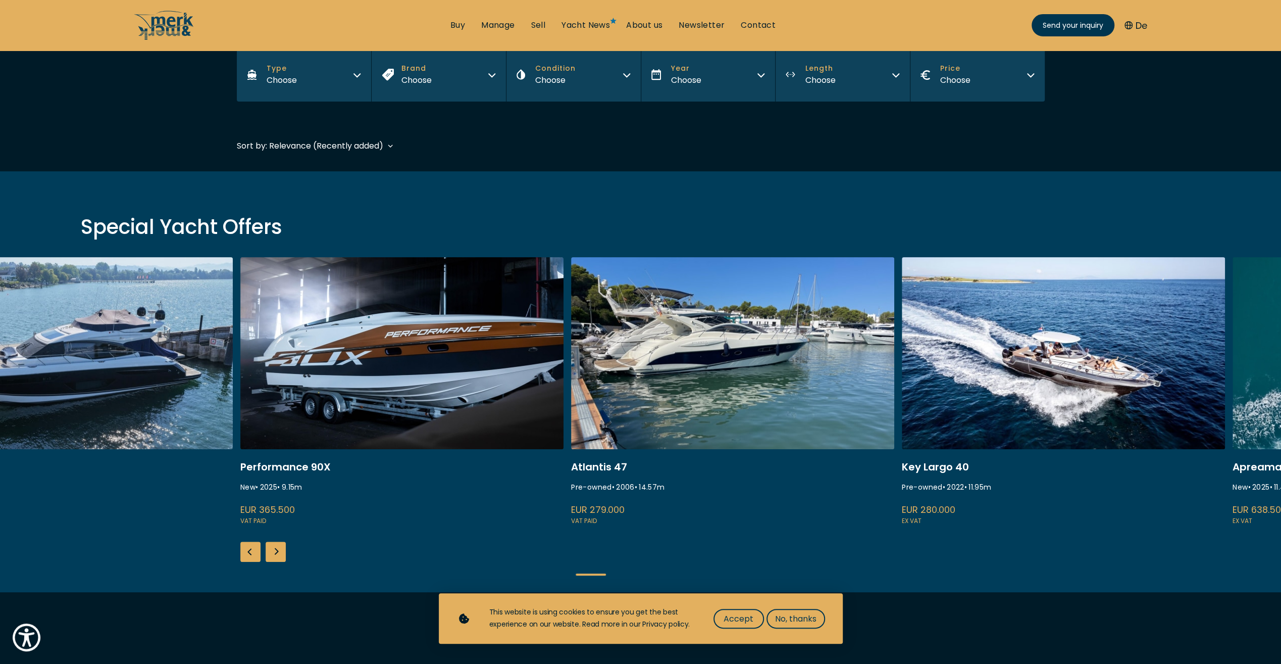  I want to click on button: YearChoose, so click(708, 75).